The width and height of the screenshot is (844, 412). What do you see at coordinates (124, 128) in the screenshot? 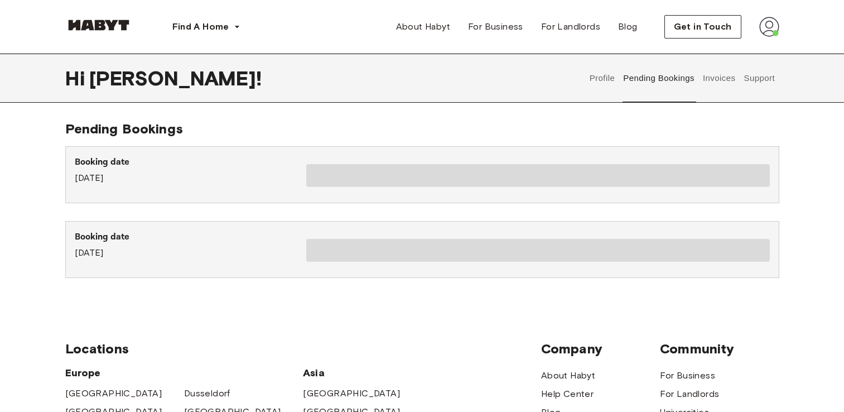
I see `span: Pending Bookings` at bounding box center [124, 128].